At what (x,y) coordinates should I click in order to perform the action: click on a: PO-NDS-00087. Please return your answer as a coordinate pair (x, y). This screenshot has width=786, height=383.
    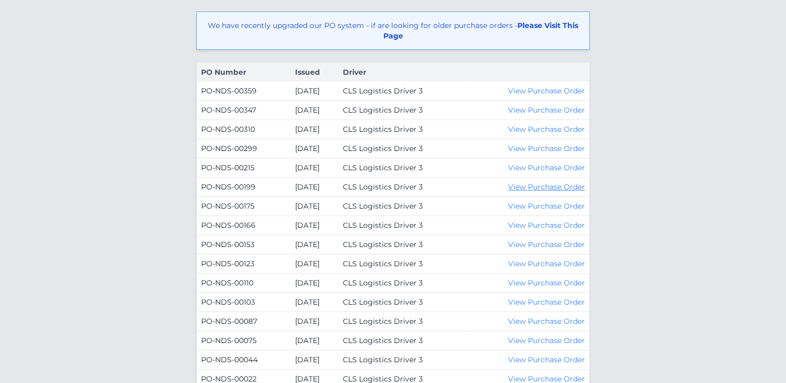
    Looking at the image, I should click on (229, 321).